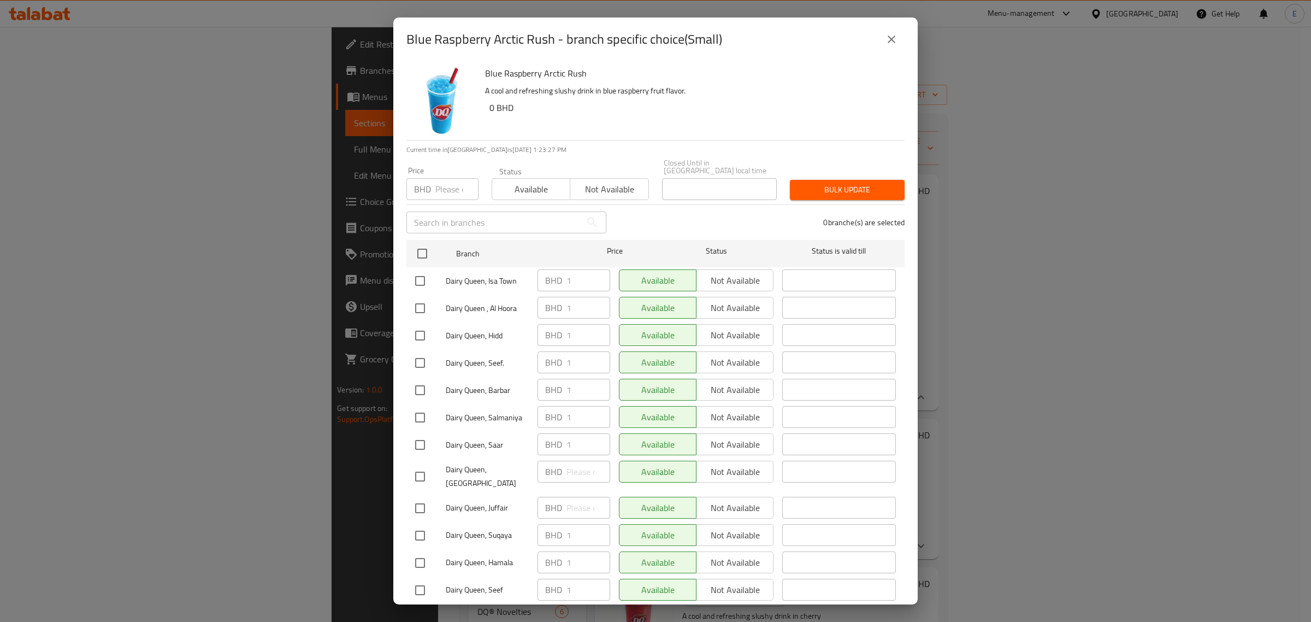 This screenshot has width=1311, height=622. Describe the element at coordinates (487, 308) in the screenshot. I see `span: Dairy Queen , Al Hoora` at that location.